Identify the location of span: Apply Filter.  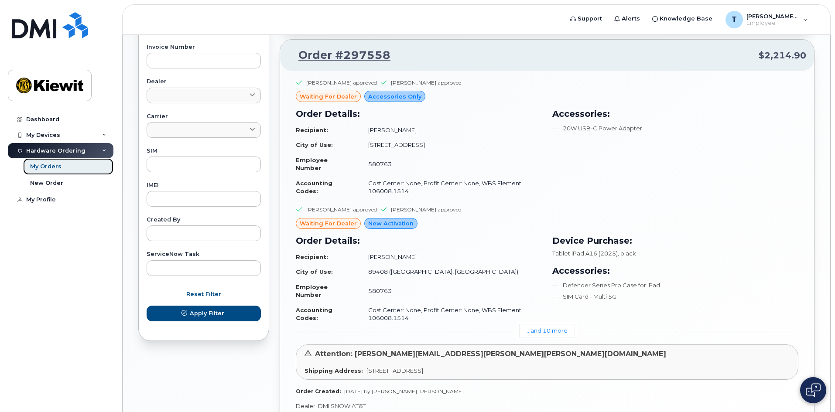
(207, 313).